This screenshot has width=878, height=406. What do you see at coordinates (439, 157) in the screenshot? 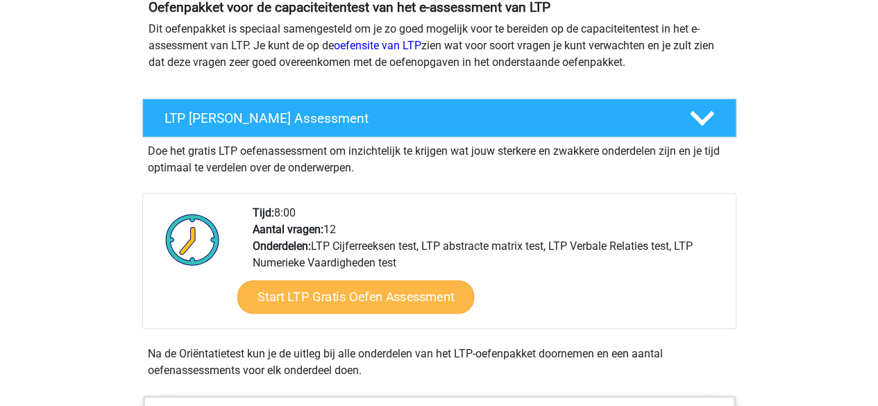
I see `div: Doe het gratis LTP oefenassessment om inzichtelijk te krijgen wat jouw sterkere en zwakkere onder...` at bounding box center [439, 157].